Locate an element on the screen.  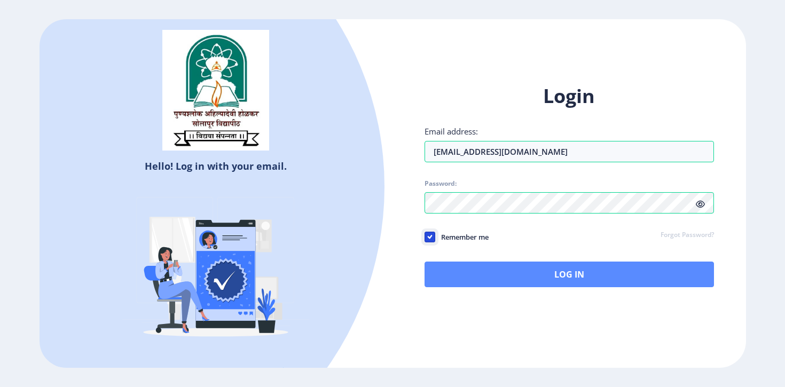
button: Log In is located at coordinates (569, 275).